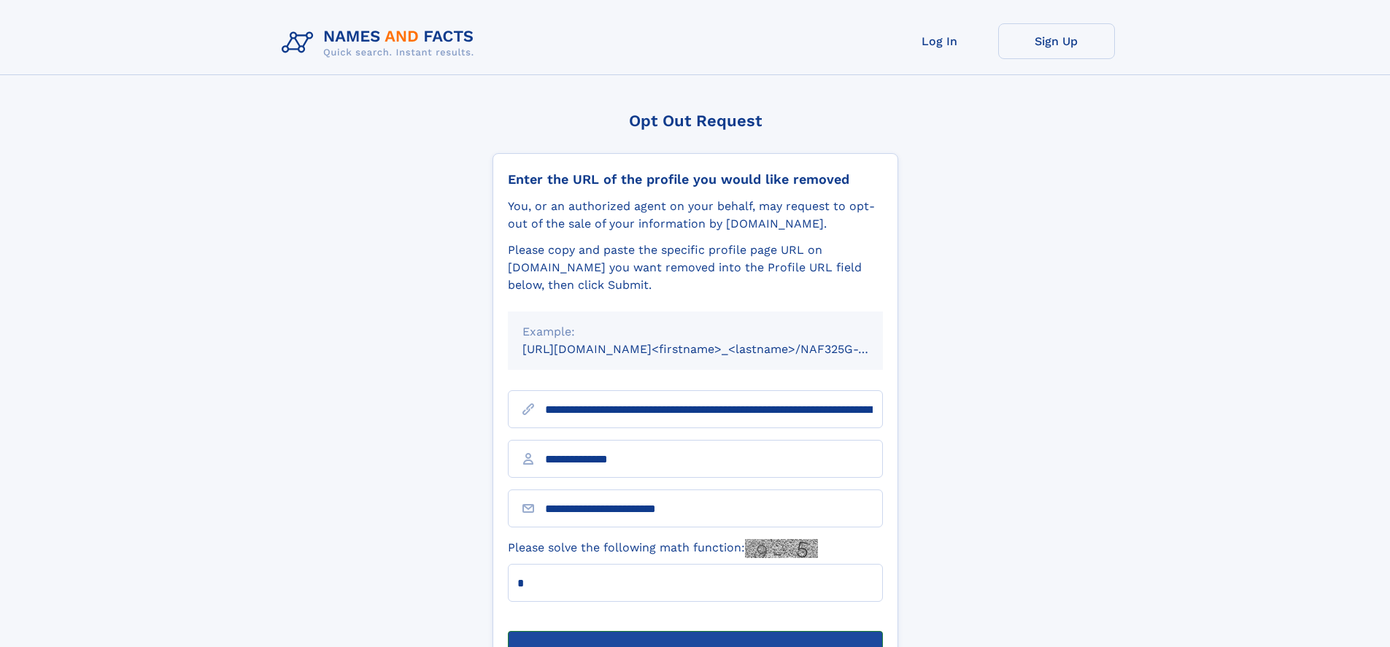 The image size is (1390, 647). What do you see at coordinates (695, 179) in the screenshot?
I see `div: Enter the URL of the profile you would like removed` at bounding box center [695, 179].